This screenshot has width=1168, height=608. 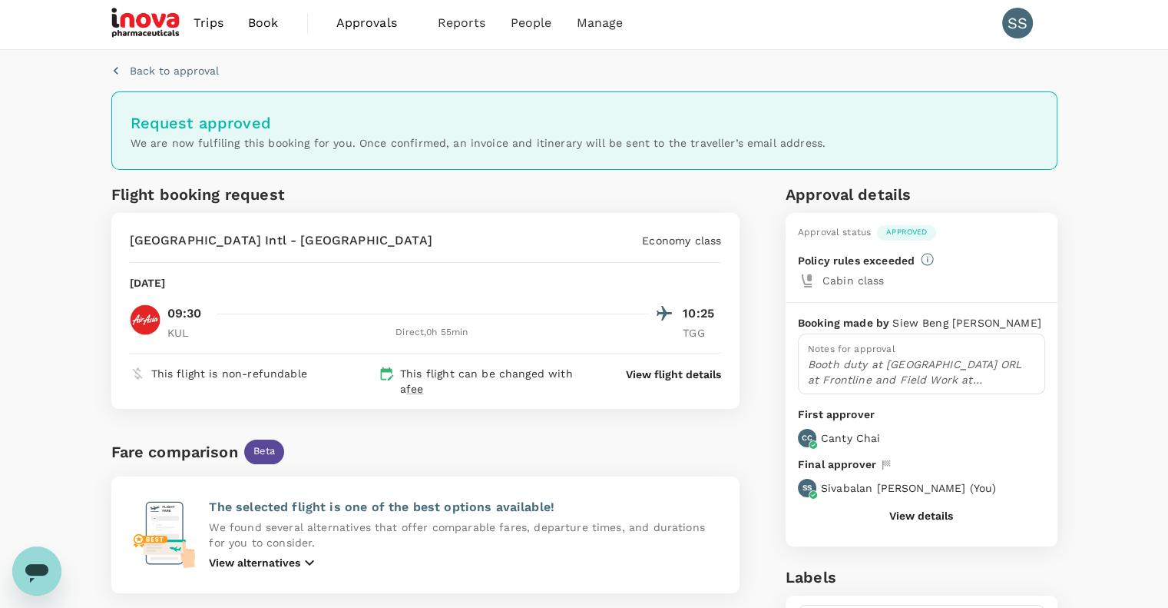 I want to click on p: Back to approval, so click(x=174, y=71).